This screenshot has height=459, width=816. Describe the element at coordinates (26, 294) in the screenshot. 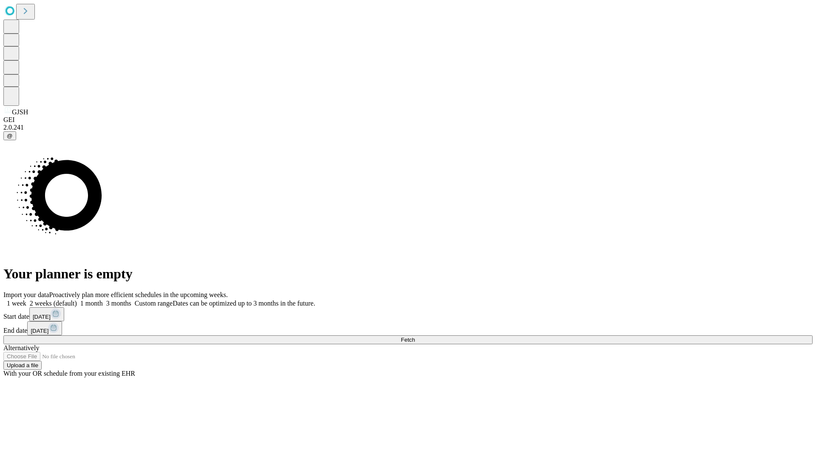

I see `span: Import your data` at that location.